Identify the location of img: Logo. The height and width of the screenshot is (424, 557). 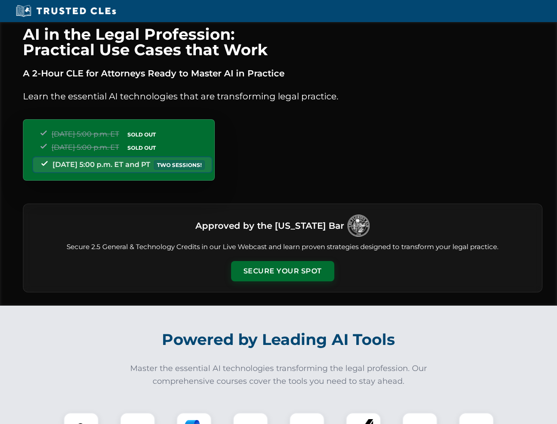
(359, 225).